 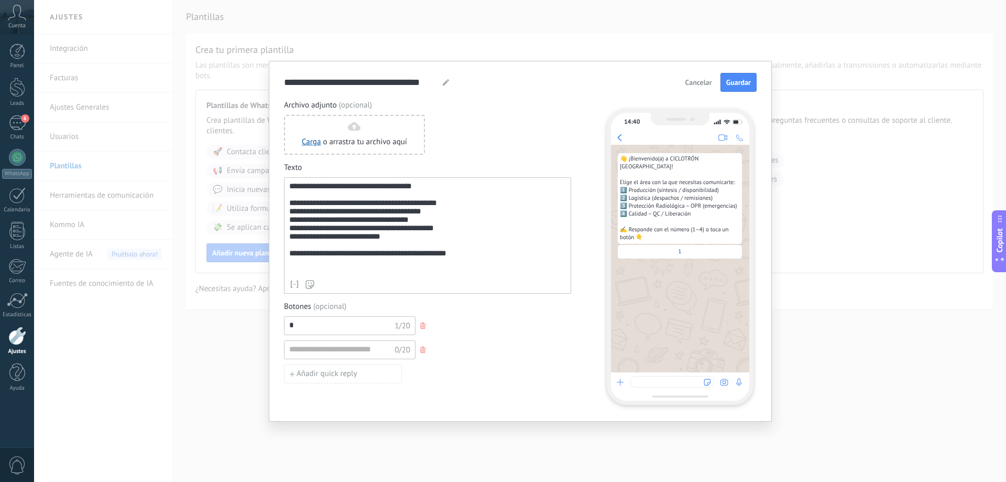 What do you see at coordinates (17, 280) in the screenshot?
I see `div: Correo` at bounding box center [17, 280].